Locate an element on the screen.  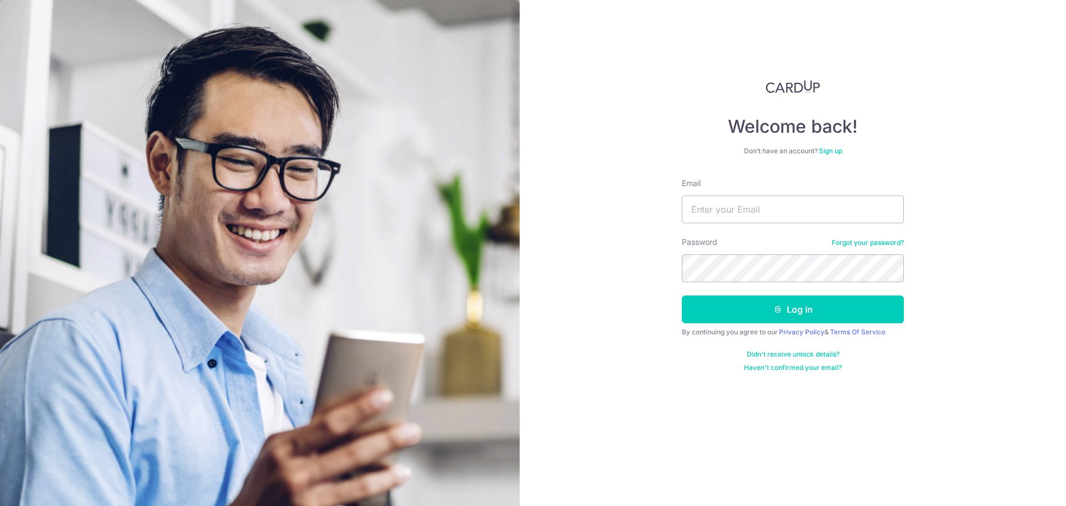
h4: Welcome back! is located at coordinates (793, 127).